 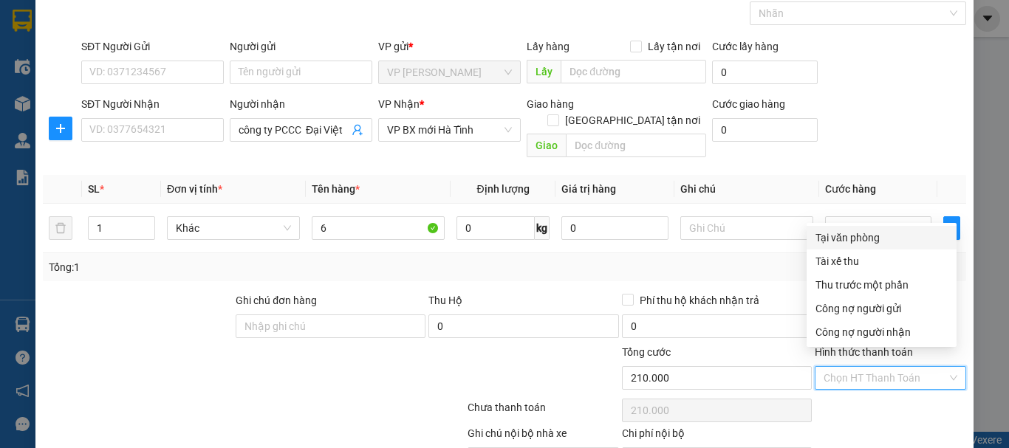 What do you see at coordinates (747, 228) in the screenshot?
I see `input: Ghi Chú` at bounding box center [747, 228].